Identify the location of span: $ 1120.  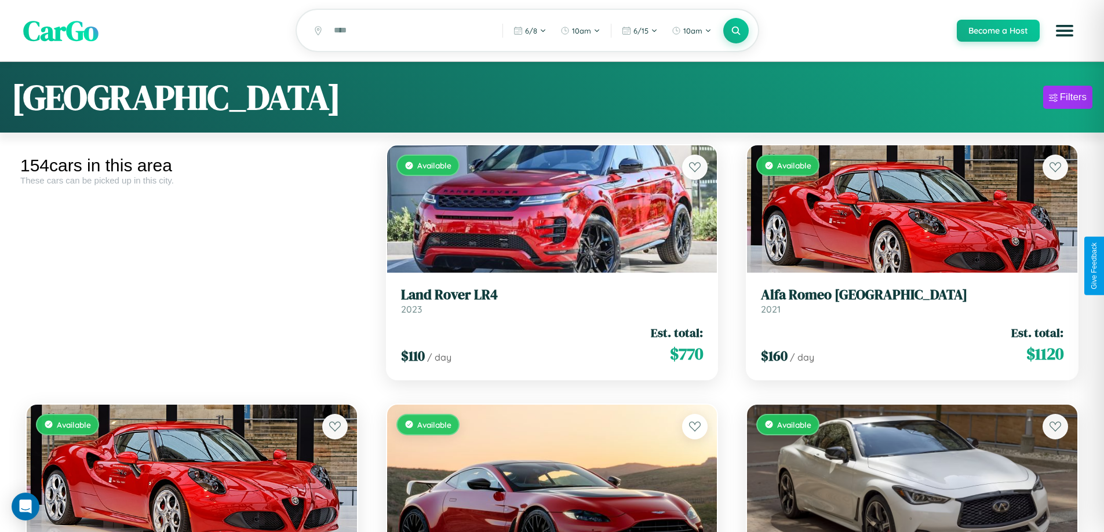
(1045, 354).